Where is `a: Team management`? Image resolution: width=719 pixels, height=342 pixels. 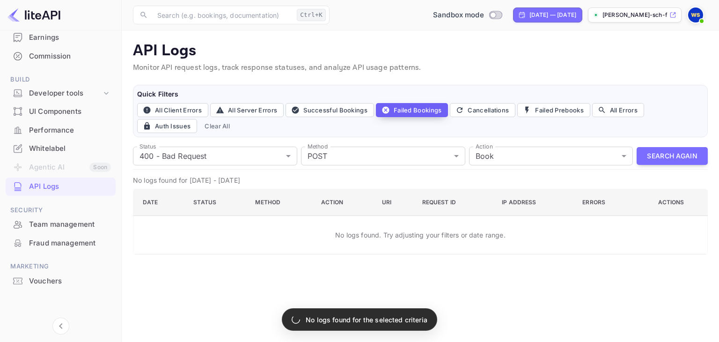 a: Team management is located at coordinates (60, 224).